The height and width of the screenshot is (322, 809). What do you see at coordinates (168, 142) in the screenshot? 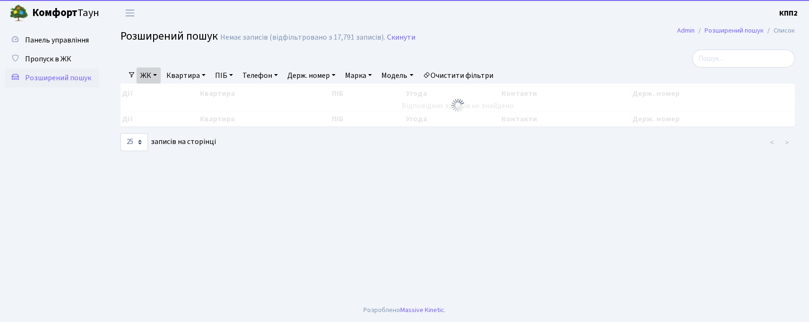
I see `label: записів на сторінці` at bounding box center [168, 142].